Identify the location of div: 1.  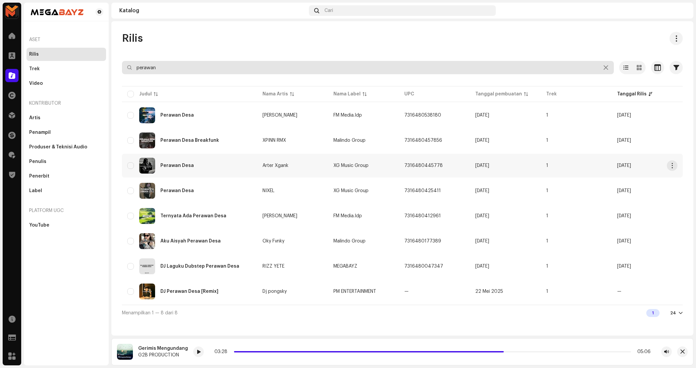
(653, 313).